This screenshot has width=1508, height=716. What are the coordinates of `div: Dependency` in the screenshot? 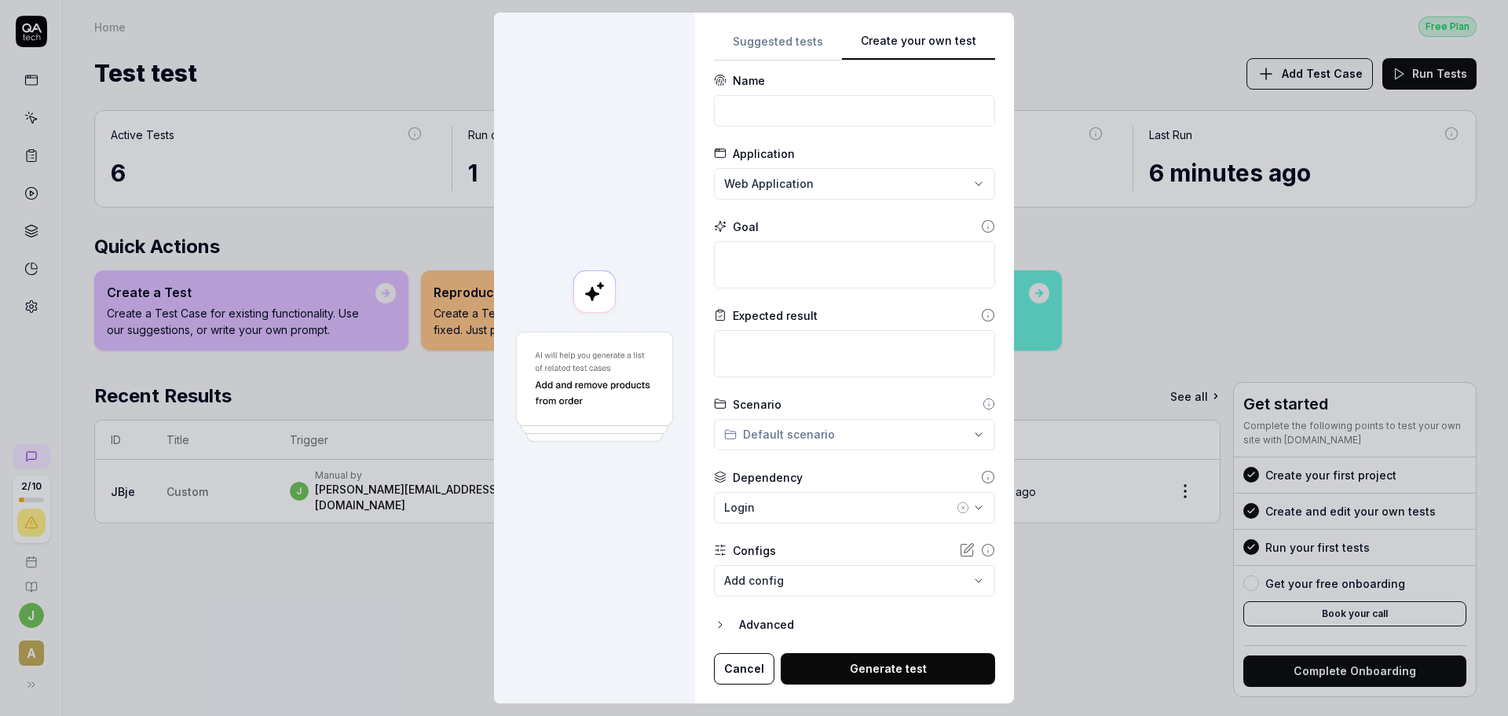 It's located at (768, 477).